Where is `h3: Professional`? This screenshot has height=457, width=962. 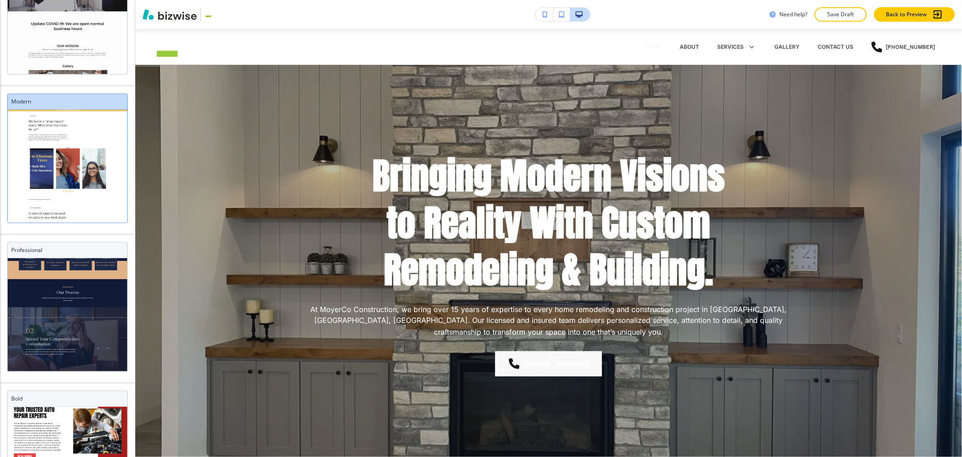
h3: Professional is located at coordinates (67, 250).